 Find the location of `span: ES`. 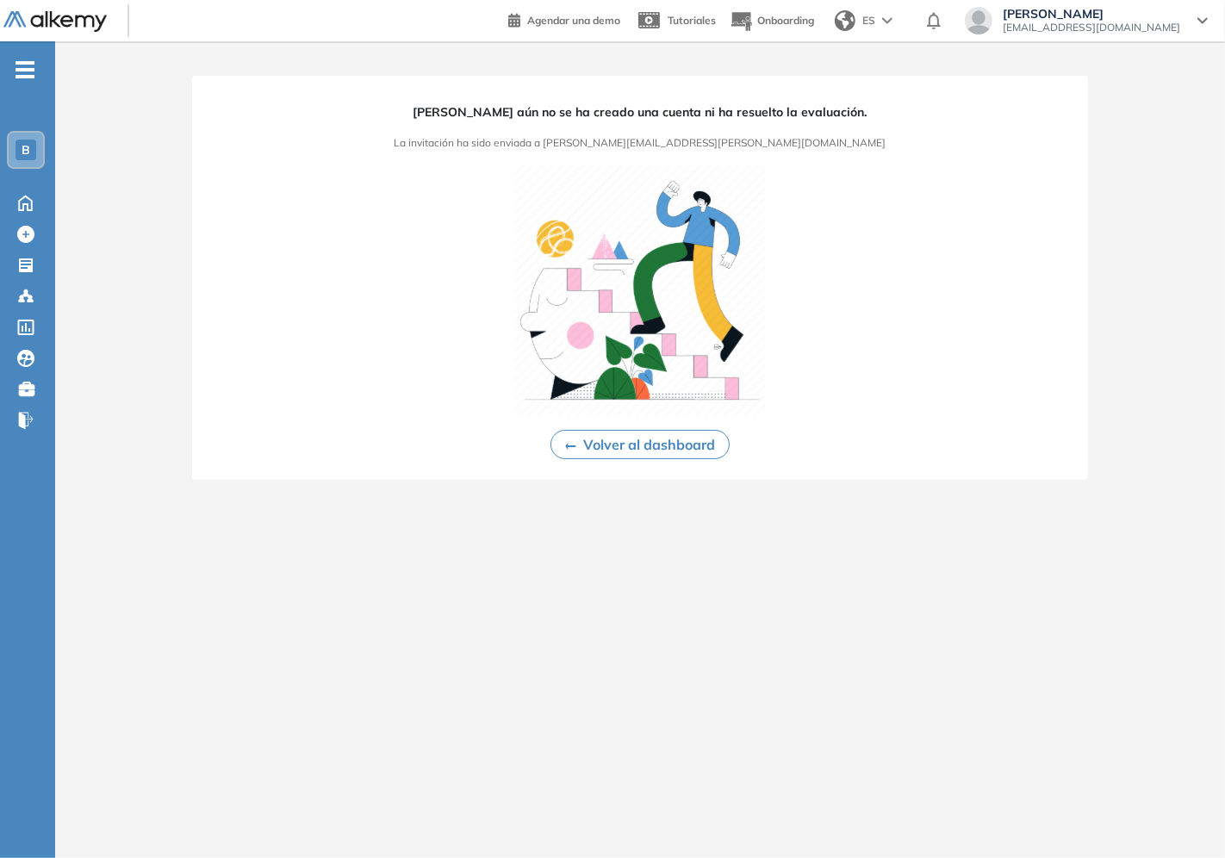

span: ES is located at coordinates (869, 21).